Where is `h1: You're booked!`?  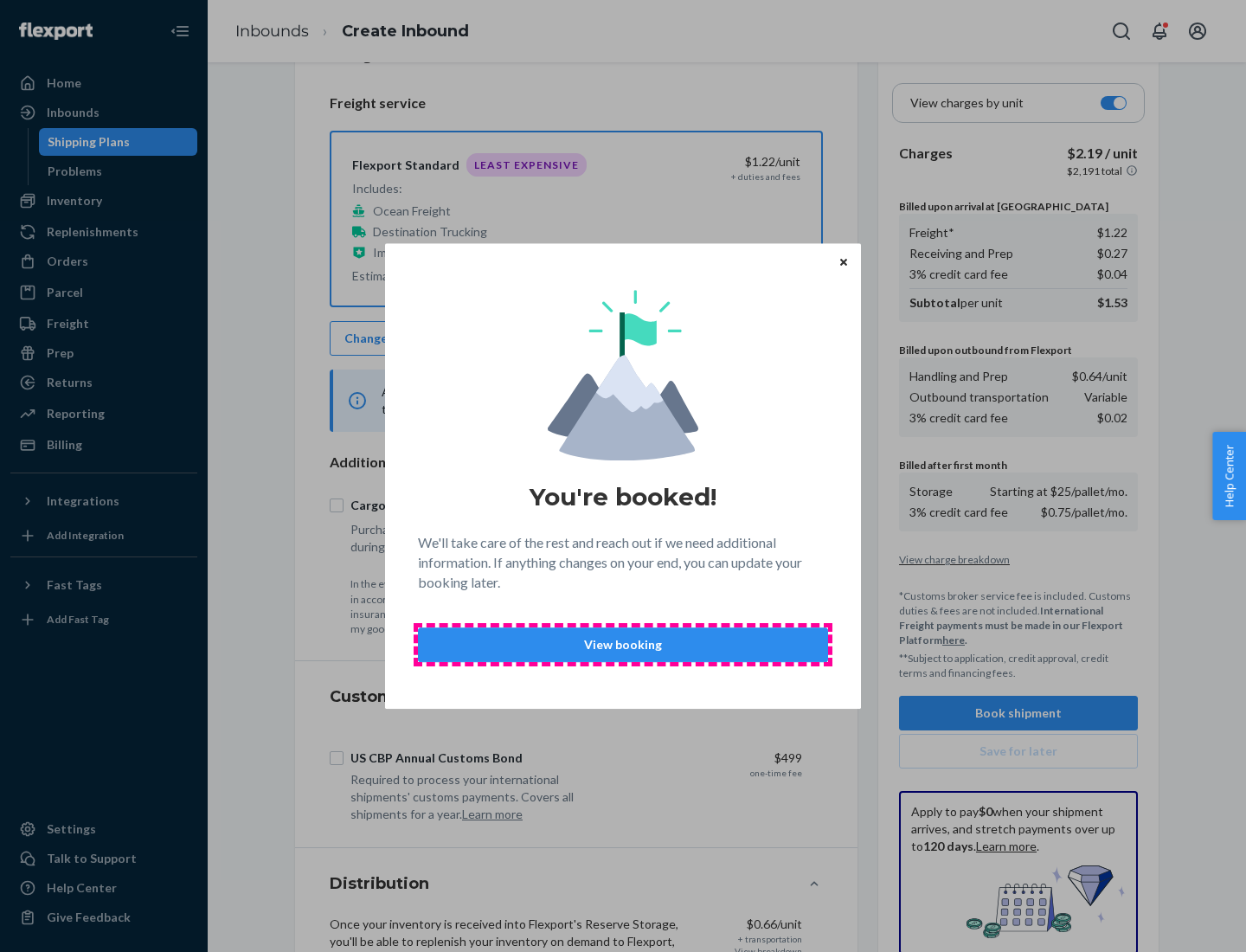 h1: You're booked! is located at coordinates (623, 497).